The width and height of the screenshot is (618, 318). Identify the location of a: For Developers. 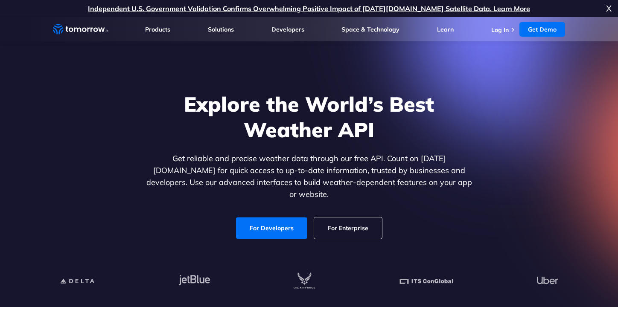
(271, 228).